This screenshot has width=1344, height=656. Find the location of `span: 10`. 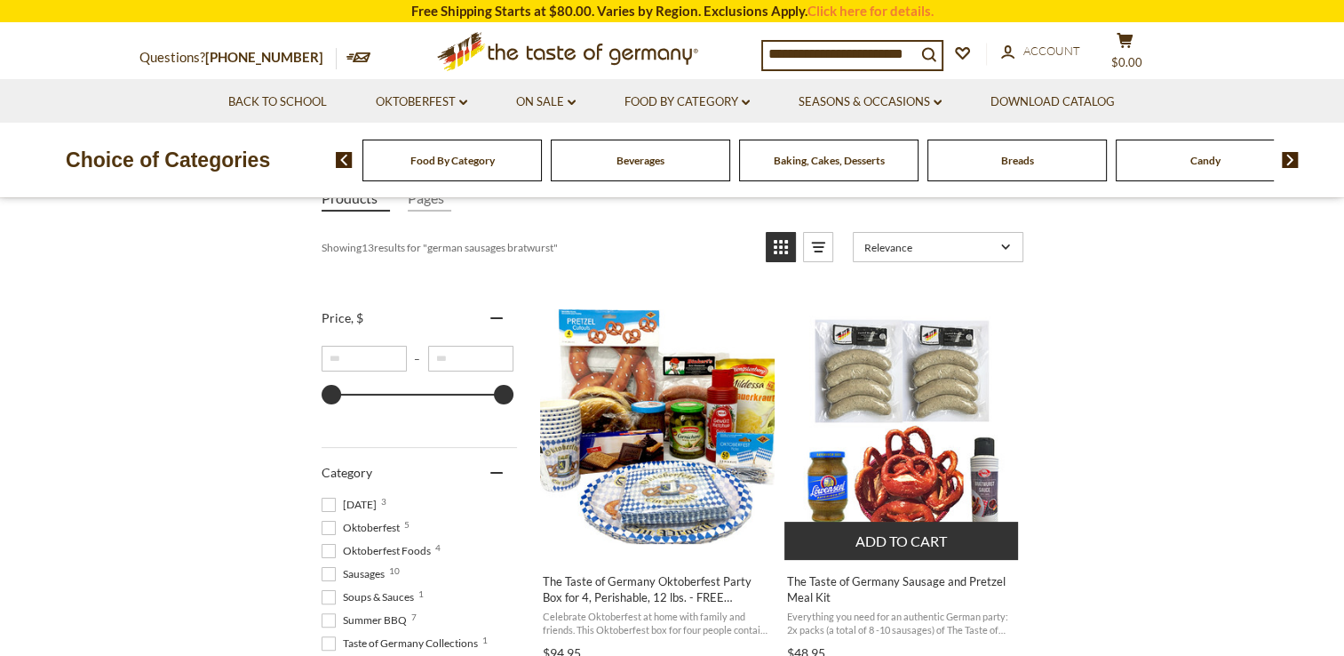

span: 10 is located at coordinates (394, 570).